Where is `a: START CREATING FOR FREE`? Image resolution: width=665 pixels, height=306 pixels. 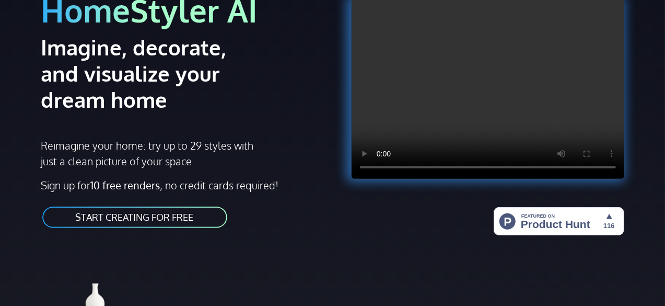 a: START CREATING FOR FREE is located at coordinates (135, 217).